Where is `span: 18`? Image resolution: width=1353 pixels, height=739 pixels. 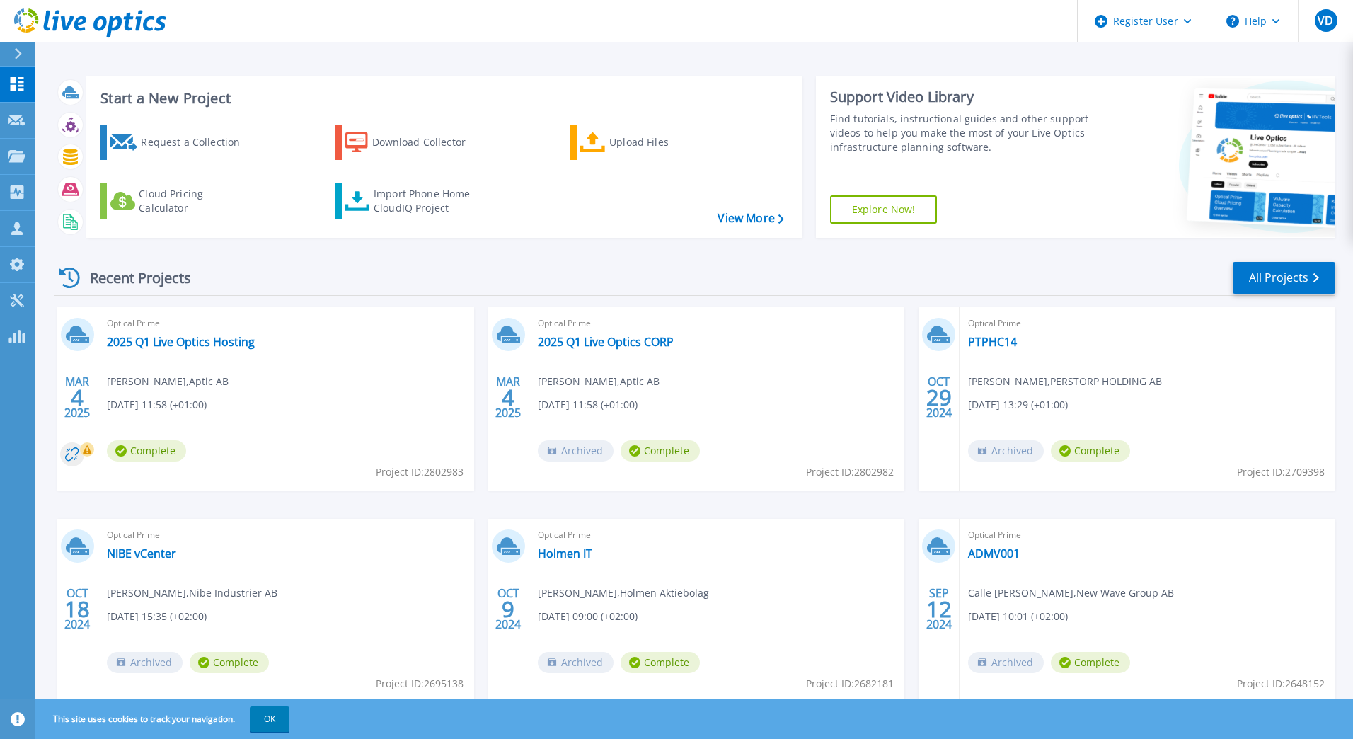
span: 18 is located at coordinates (77, 609).